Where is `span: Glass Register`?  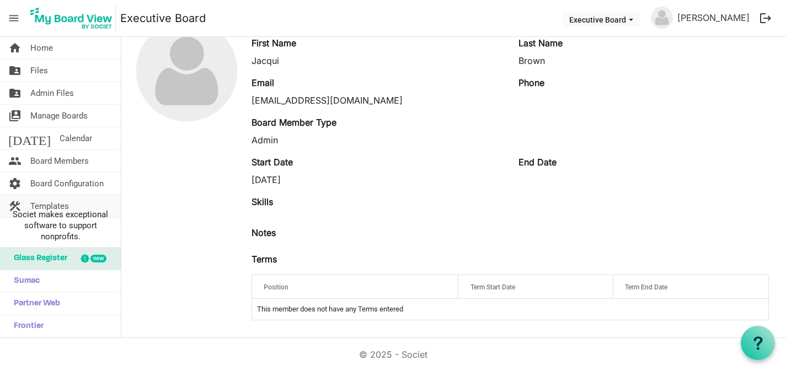 span: Glass Register is located at coordinates (38, 259).